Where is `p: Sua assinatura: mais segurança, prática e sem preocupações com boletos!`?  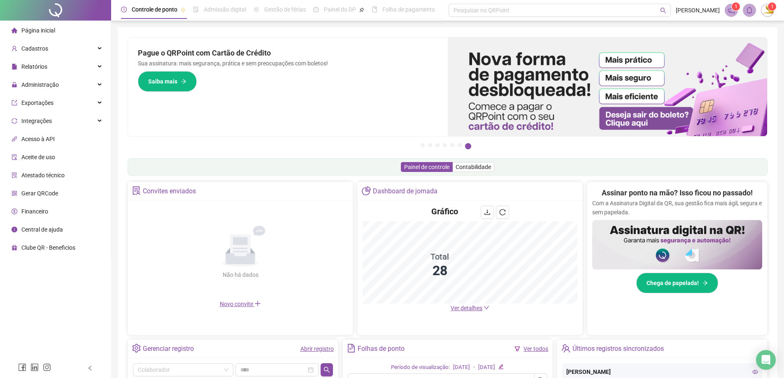 p: Sua assinatura: mais segurança, prática e sem preocupações com boletos! is located at coordinates (288, 63).